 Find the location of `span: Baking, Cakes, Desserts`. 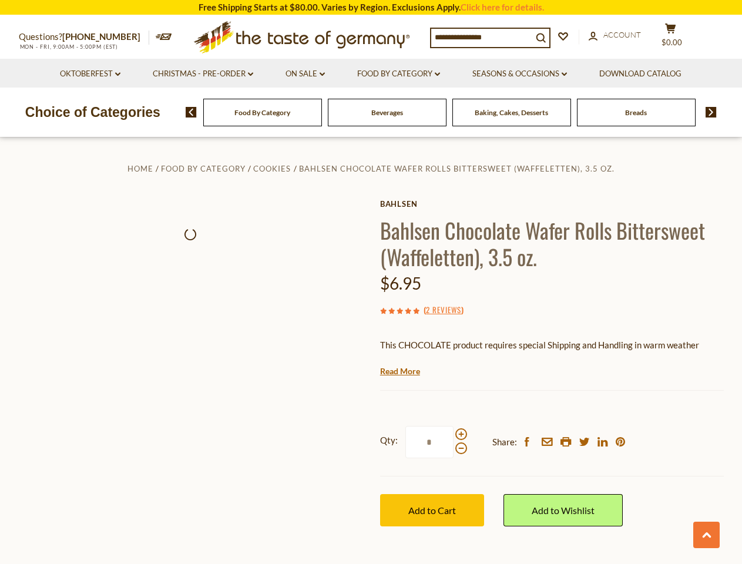

span: Baking, Cakes, Desserts is located at coordinates (511, 112).